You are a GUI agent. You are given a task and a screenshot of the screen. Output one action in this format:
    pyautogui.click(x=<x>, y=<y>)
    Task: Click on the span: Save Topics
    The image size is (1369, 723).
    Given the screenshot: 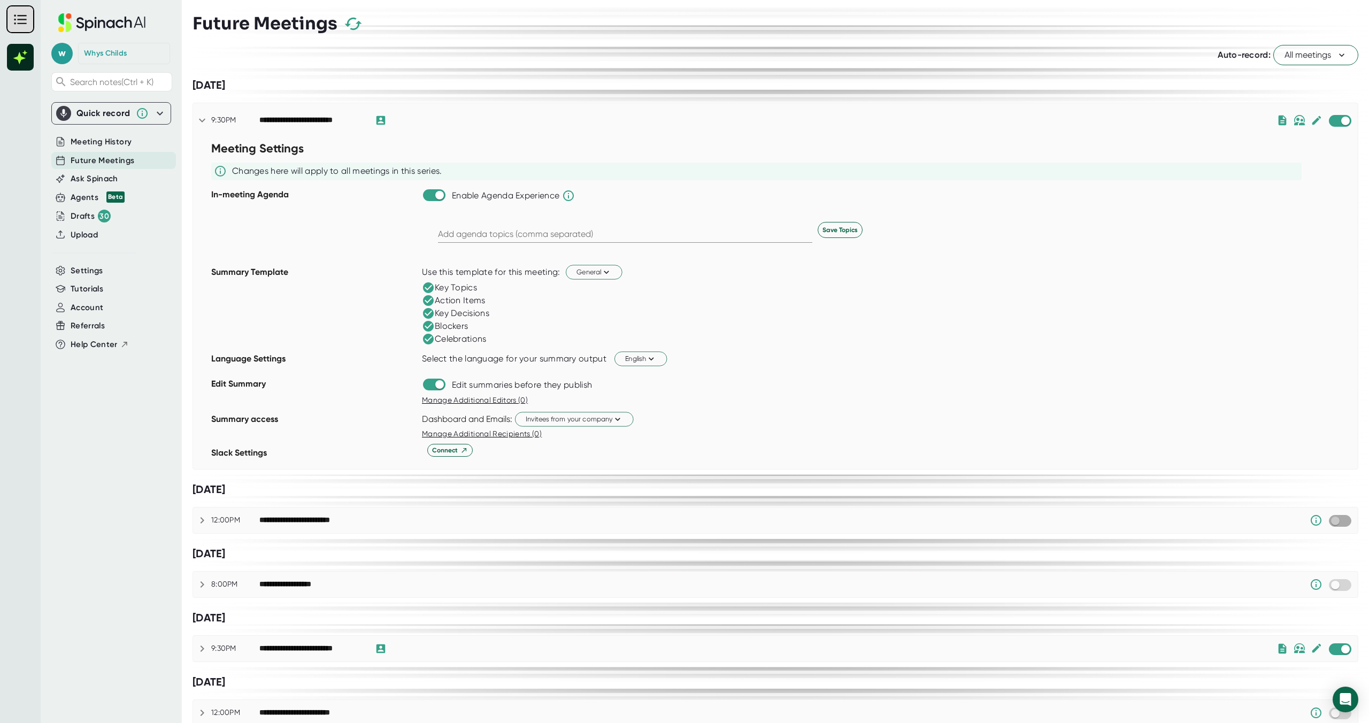 What is the action you would take?
    pyautogui.click(x=840, y=230)
    